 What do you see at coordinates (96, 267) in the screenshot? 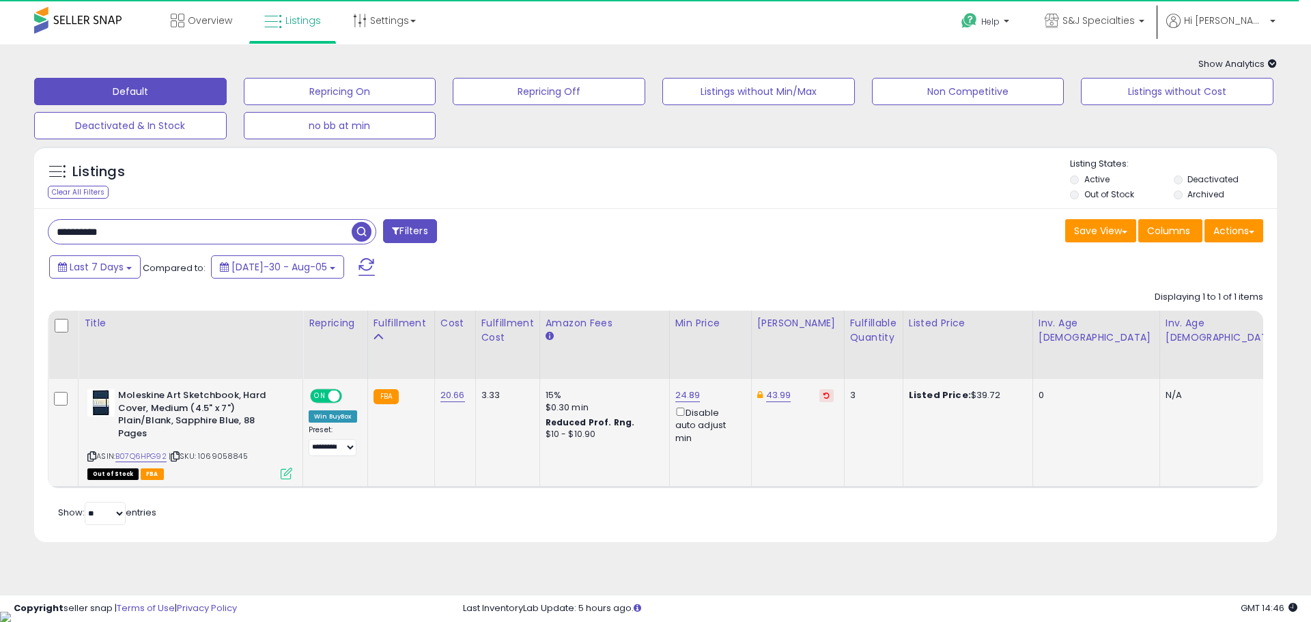
I see `span: Last 7 Days` at bounding box center [96, 267].